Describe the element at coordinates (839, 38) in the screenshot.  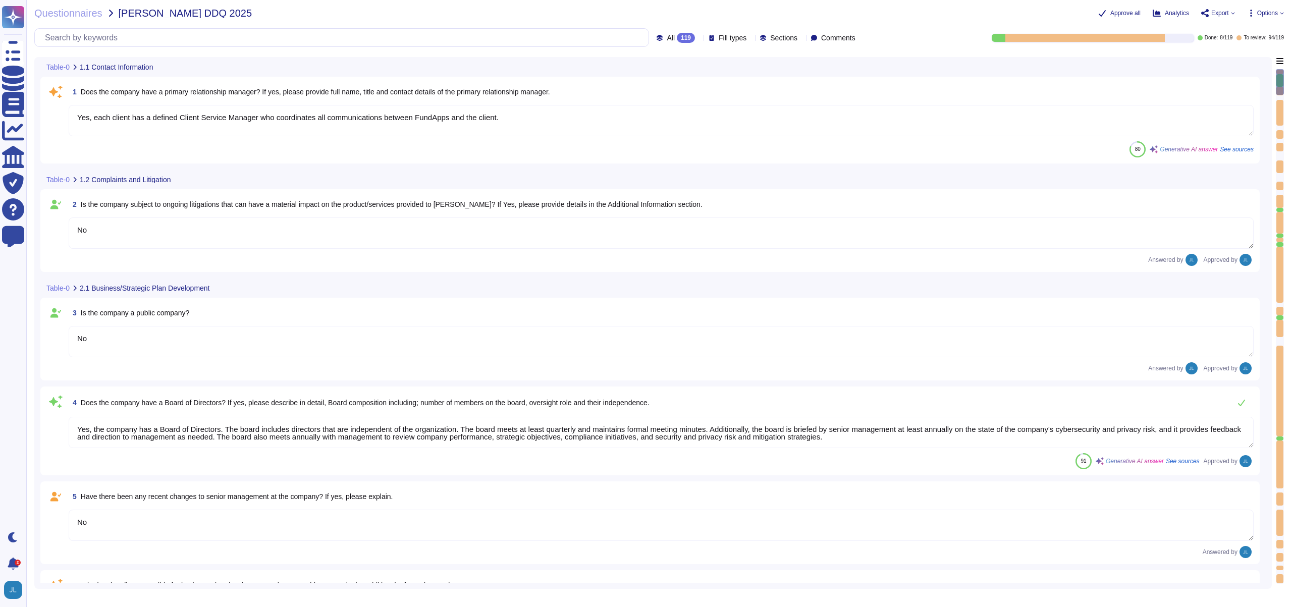
I see `span: Comments` at that location.